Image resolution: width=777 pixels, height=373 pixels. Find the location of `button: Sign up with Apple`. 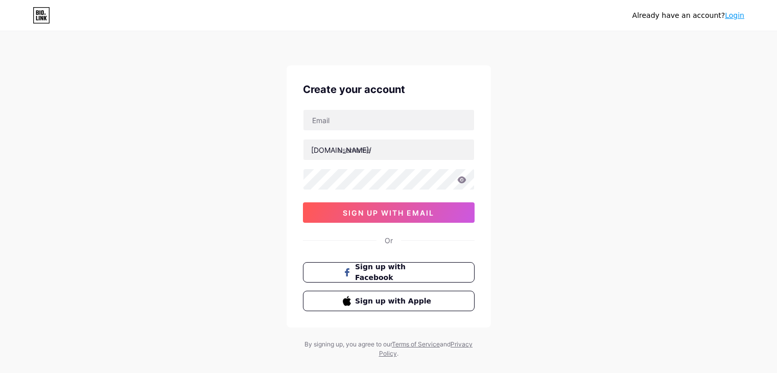

button: Sign up with Apple is located at coordinates (389, 301).